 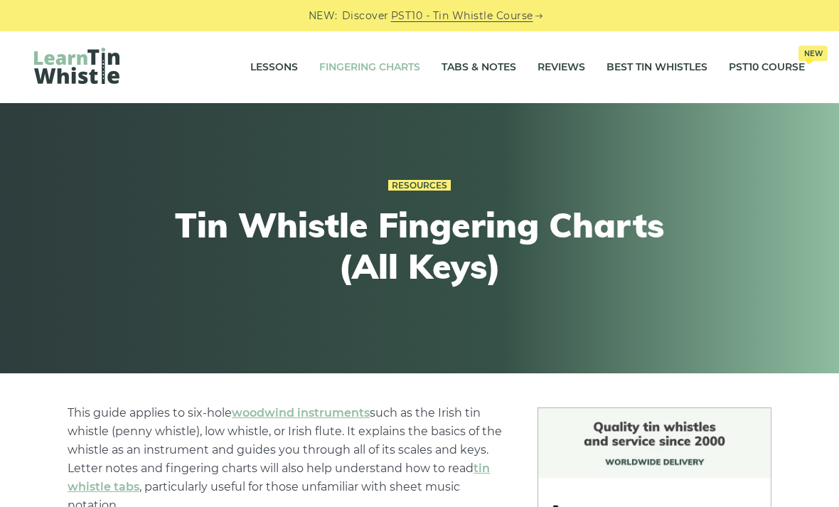 What do you see at coordinates (812, 53) in the screenshot?
I see `span: New` at bounding box center [812, 53].